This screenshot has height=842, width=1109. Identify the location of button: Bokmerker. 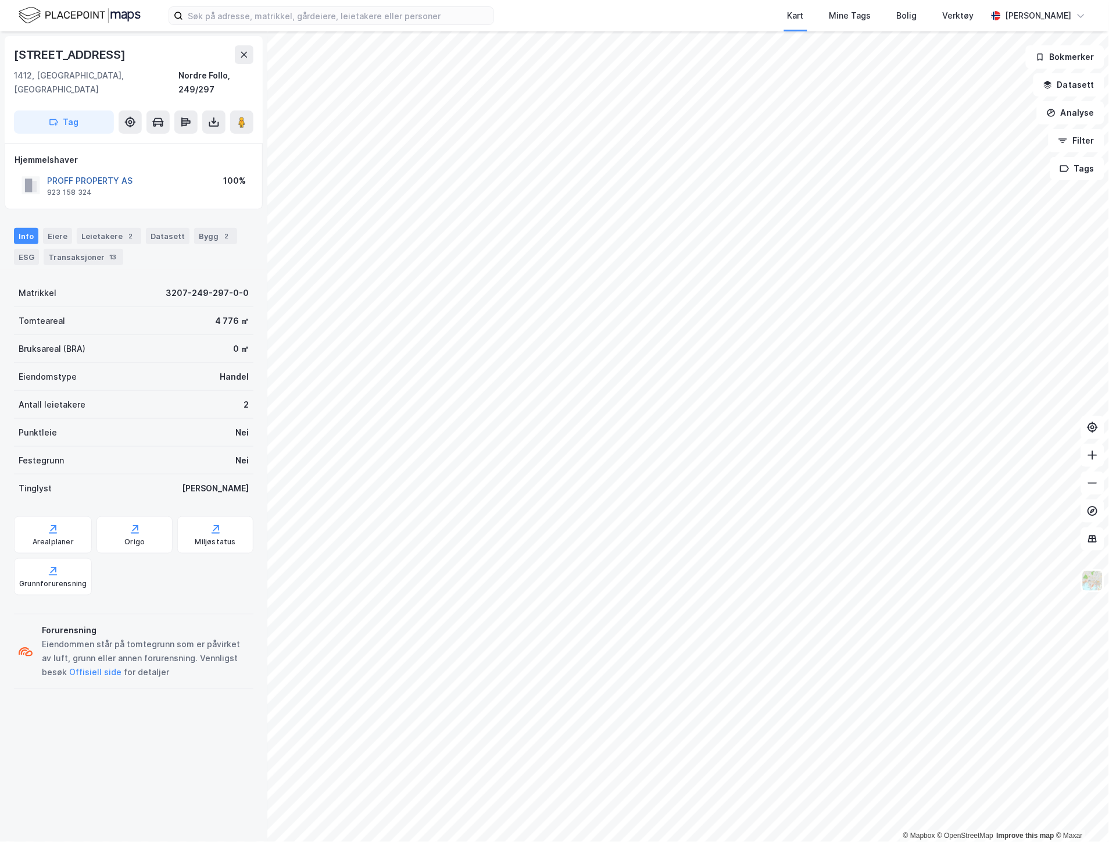
(1065, 57).